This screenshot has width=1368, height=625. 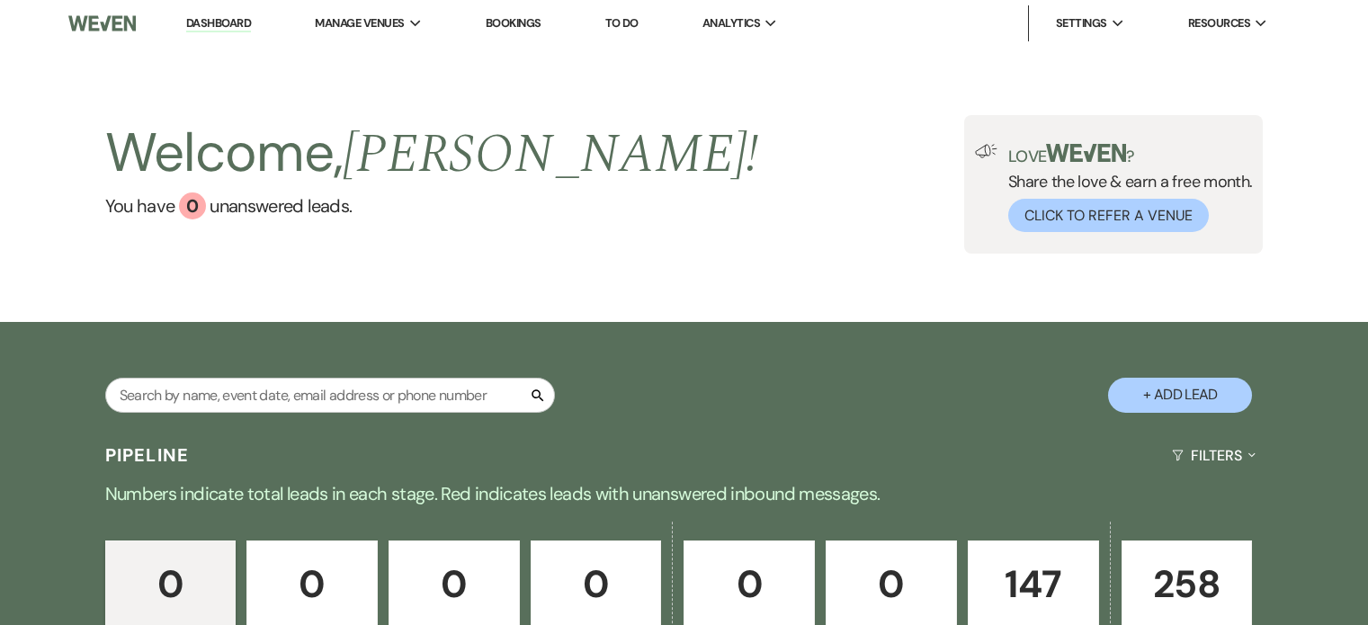 What do you see at coordinates (986, 151) in the screenshot?
I see `img: loud-speaker-illustration.svg` at bounding box center [986, 151].